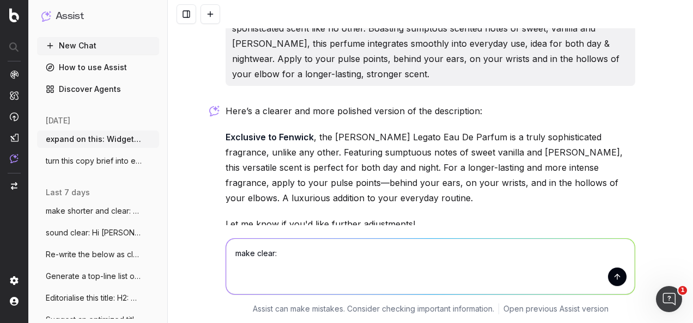 The width and height of the screenshot is (693, 323). What do you see at coordinates (14, 302) in the screenshot?
I see `img: My account` at bounding box center [14, 302].